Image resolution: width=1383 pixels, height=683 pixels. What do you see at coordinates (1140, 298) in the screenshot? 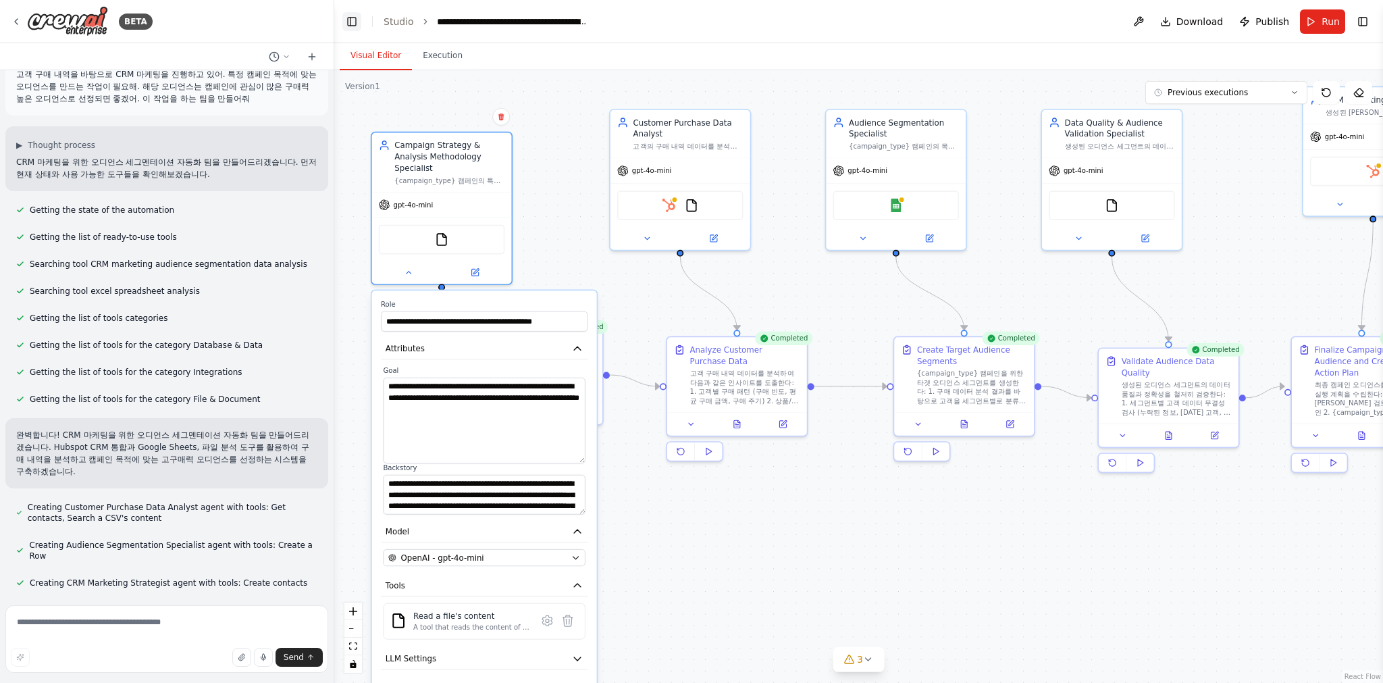
I see `g: Edge from db3c1ba6-8ce5-42b6-8b9f-383026824960 to f68c7d75-7259-4297-8036-bf280c5218f3` at bounding box center [1140, 298].